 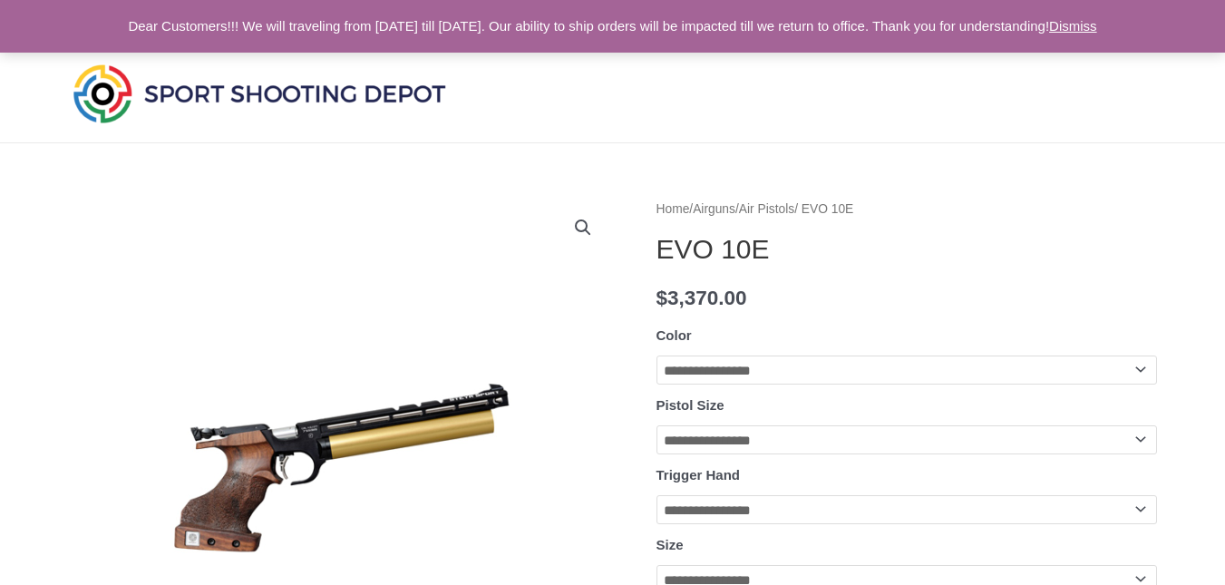 I want to click on label: Size, so click(x=670, y=544).